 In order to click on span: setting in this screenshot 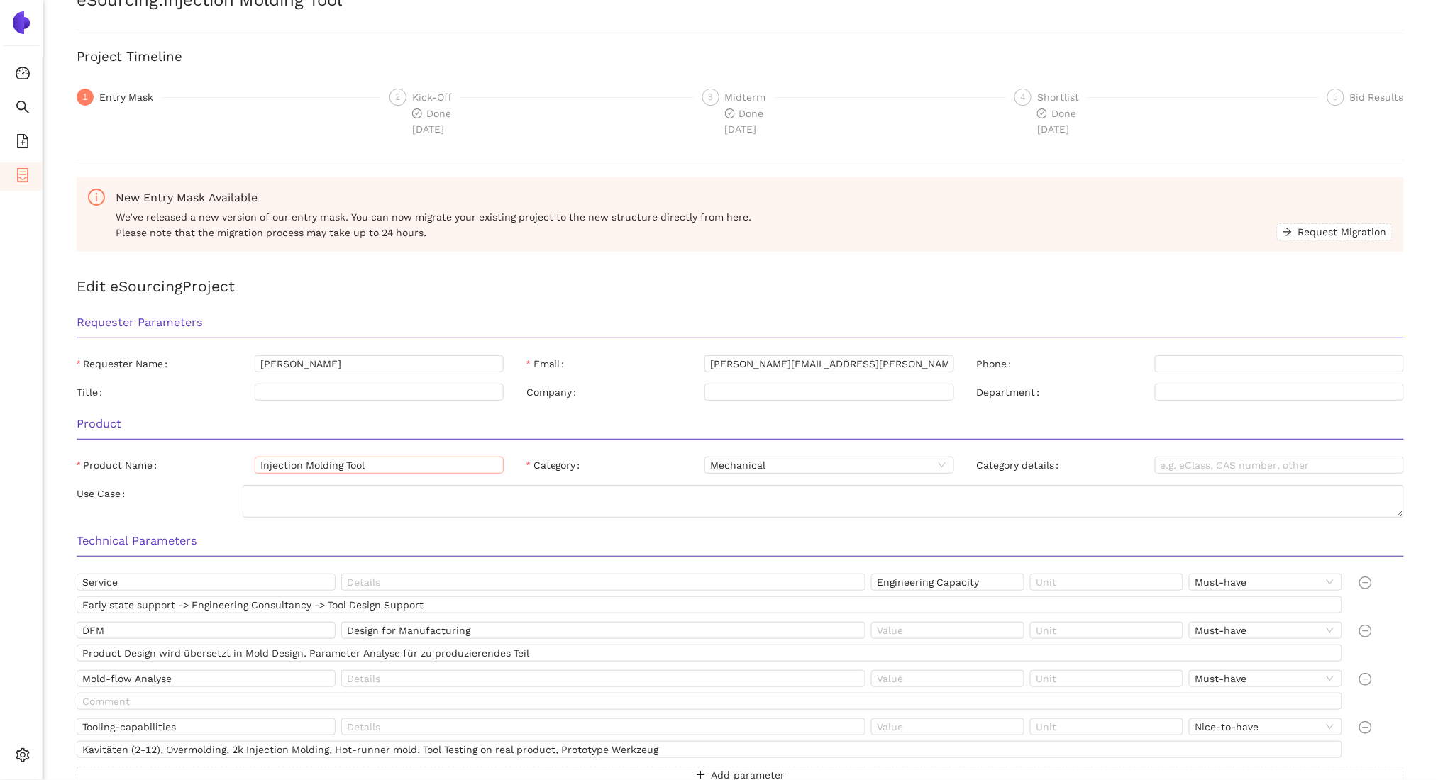, I will do `click(23, 758)`.